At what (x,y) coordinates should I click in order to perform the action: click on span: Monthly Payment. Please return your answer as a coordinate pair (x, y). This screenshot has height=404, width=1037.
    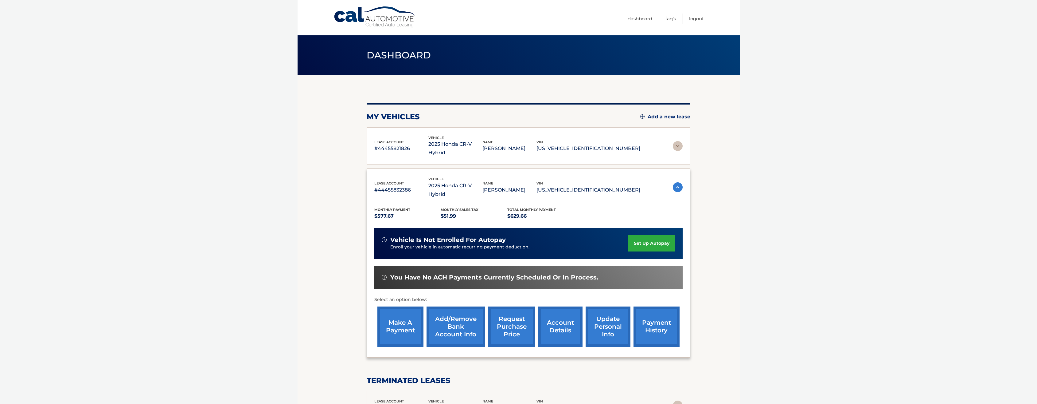
    Looking at the image, I should click on (392, 209).